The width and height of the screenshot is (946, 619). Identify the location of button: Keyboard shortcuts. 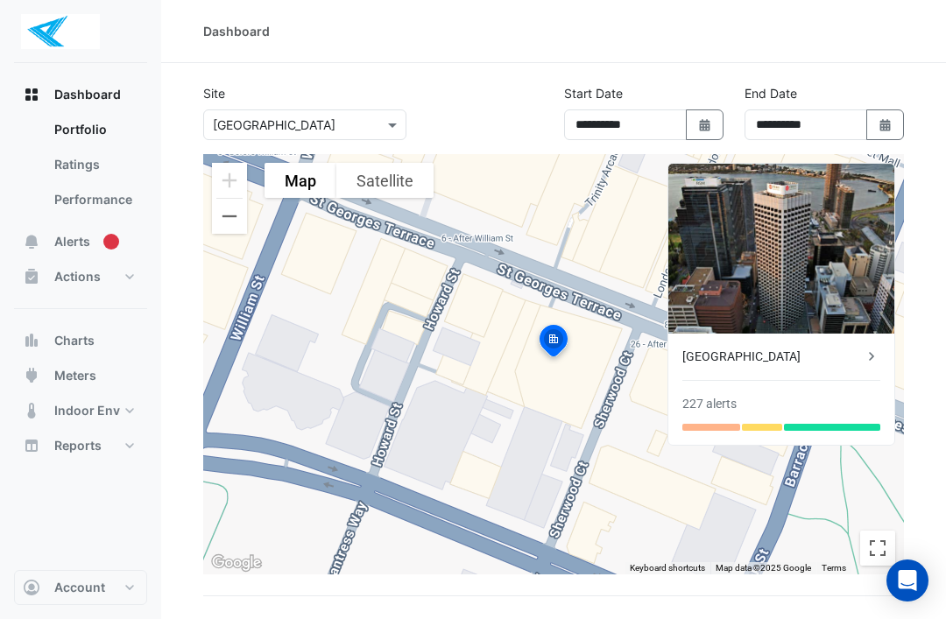
(667, 568).